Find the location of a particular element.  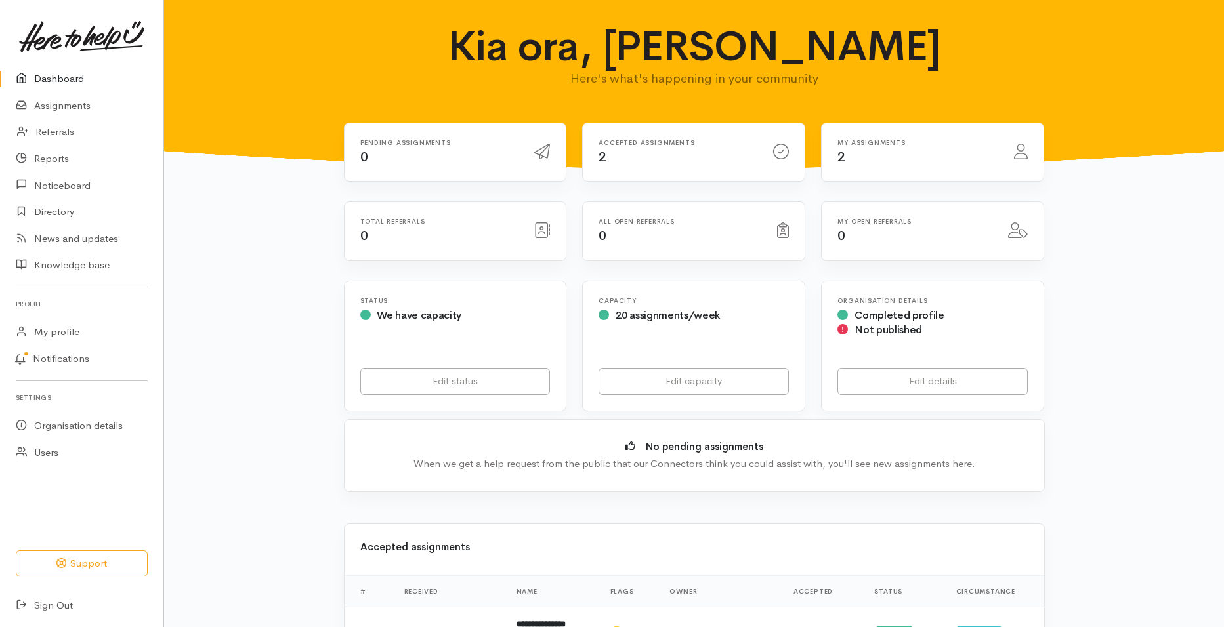

b: No pending assignments is located at coordinates (704, 446).